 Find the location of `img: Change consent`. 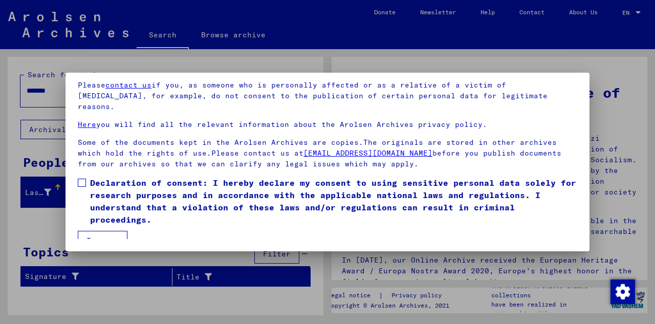

img: Change consent is located at coordinates (623, 292).